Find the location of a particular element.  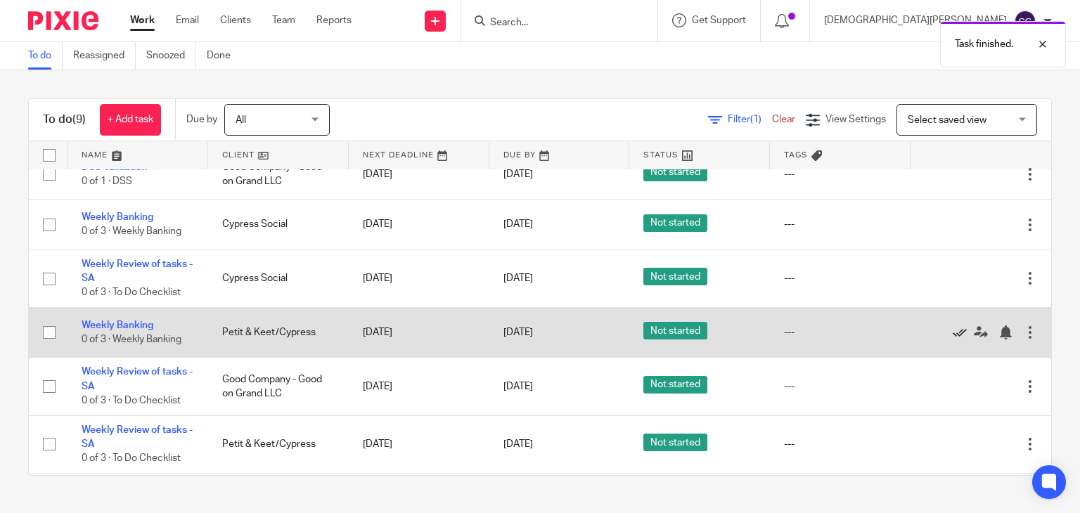

p: Due by is located at coordinates (202, 120).